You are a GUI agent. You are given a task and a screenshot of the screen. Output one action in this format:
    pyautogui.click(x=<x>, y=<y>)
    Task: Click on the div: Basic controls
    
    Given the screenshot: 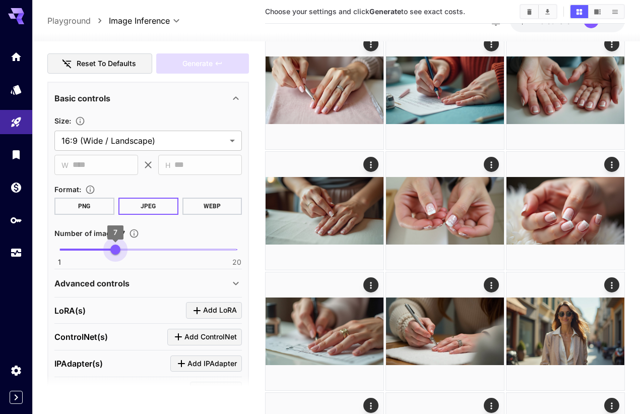 What is the action you would take?
    pyautogui.click(x=148, y=98)
    